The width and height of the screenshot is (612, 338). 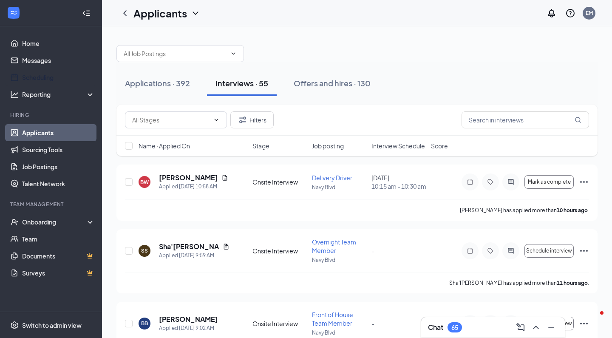 I want to click on svg: Analysis, so click(x=14, y=94).